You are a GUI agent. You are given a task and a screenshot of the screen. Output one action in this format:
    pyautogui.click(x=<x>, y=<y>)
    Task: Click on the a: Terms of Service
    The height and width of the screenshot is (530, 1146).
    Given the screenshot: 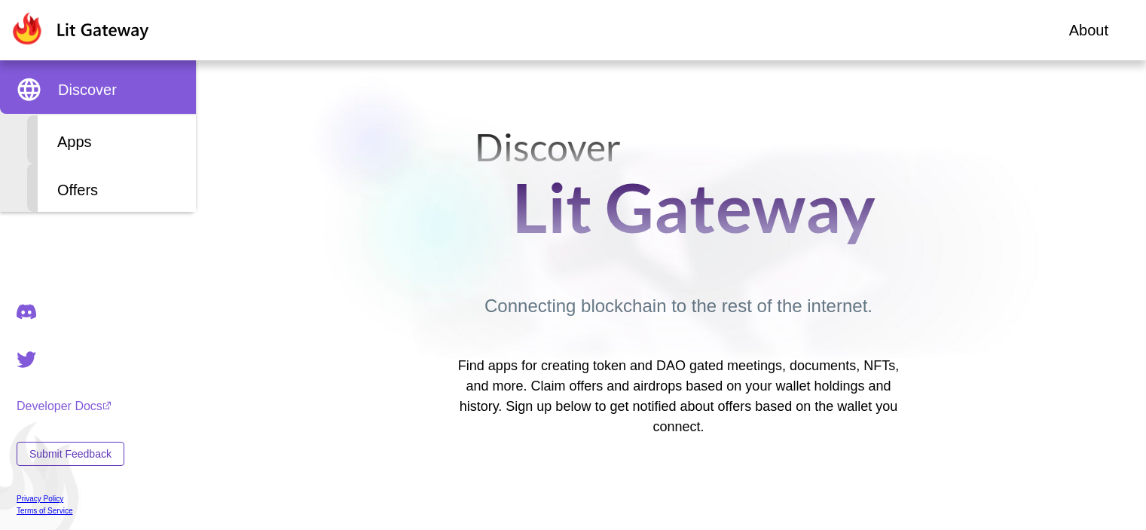 What is the action you would take?
    pyautogui.click(x=70, y=510)
    